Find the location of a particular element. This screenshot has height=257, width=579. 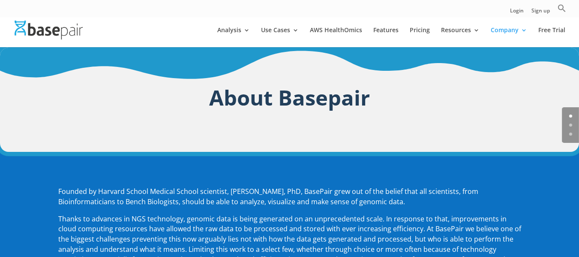

img: Basepair is located at coordinates (48, 30).